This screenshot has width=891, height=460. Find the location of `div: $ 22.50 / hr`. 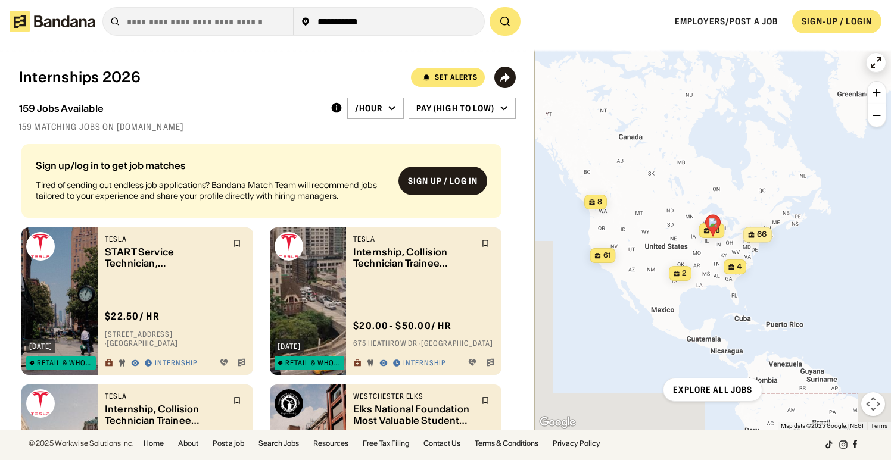

div: $ 22.50 / hr is located at coordinates (132, 316).